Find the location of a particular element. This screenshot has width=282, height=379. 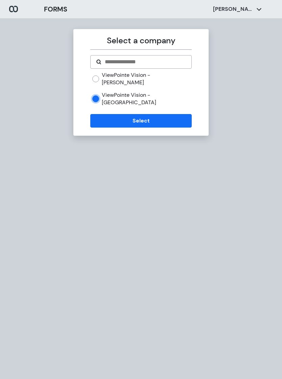

input: Search is located at coordinates (145, 62).